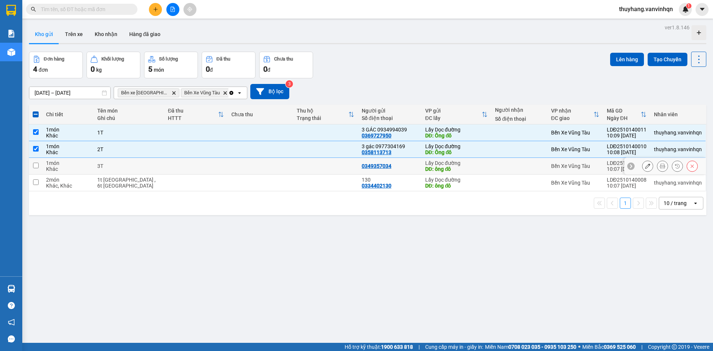  Describe the element at coordinates (625, 203) in the screenshot. I see `button: 1` at that location.